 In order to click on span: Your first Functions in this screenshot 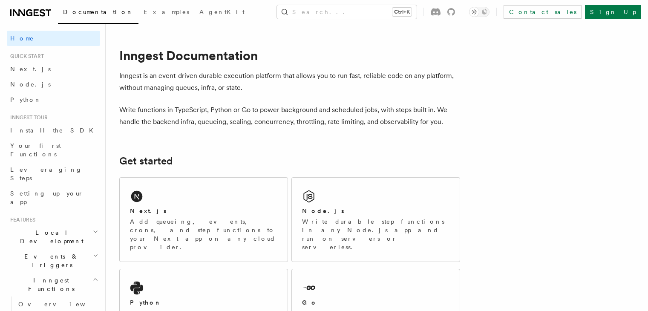, I will do `click(35, 150)`.